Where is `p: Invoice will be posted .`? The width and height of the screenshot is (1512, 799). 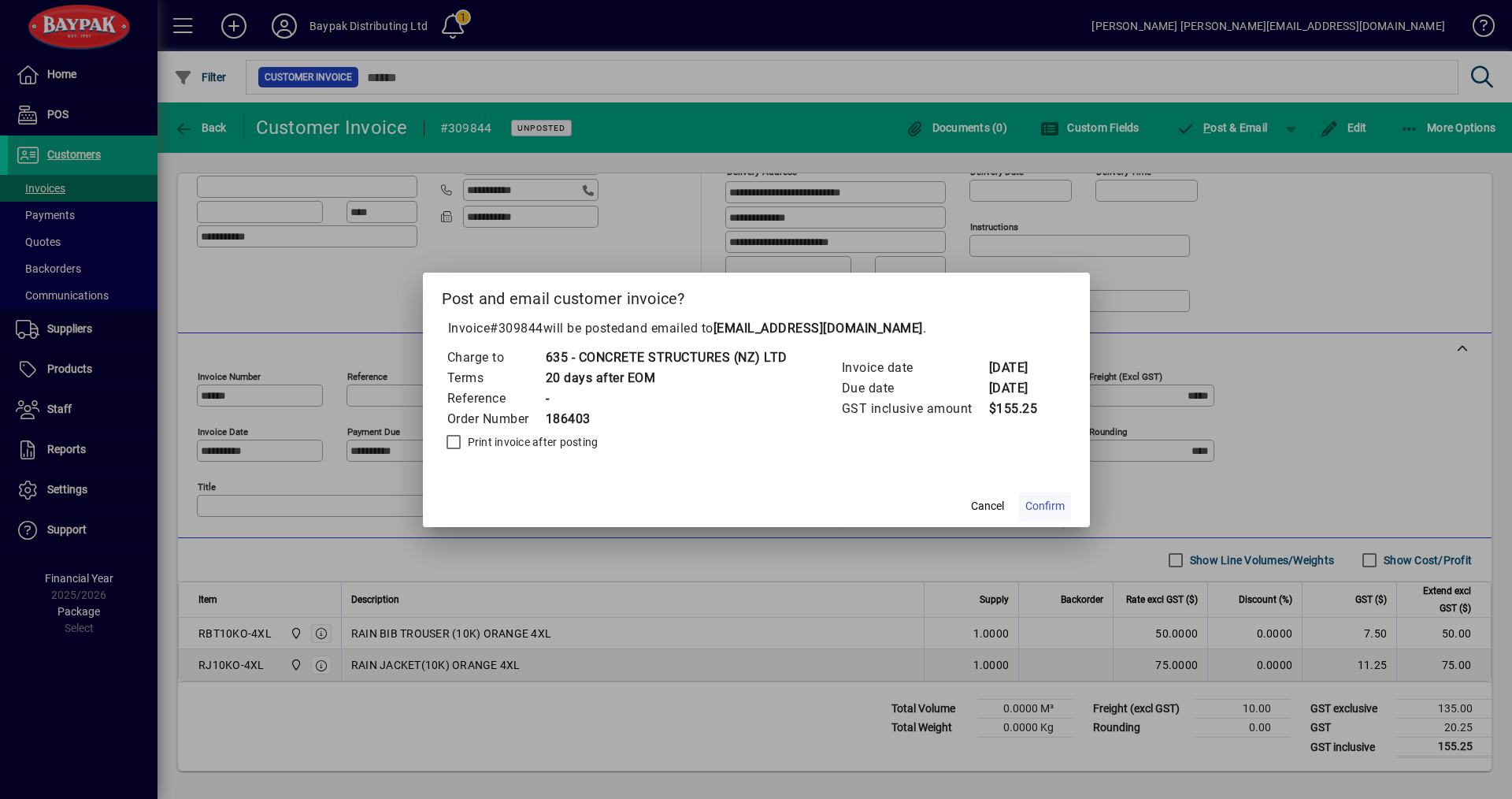
p: Invoice will be posted . is located at coordinates (756, 328).